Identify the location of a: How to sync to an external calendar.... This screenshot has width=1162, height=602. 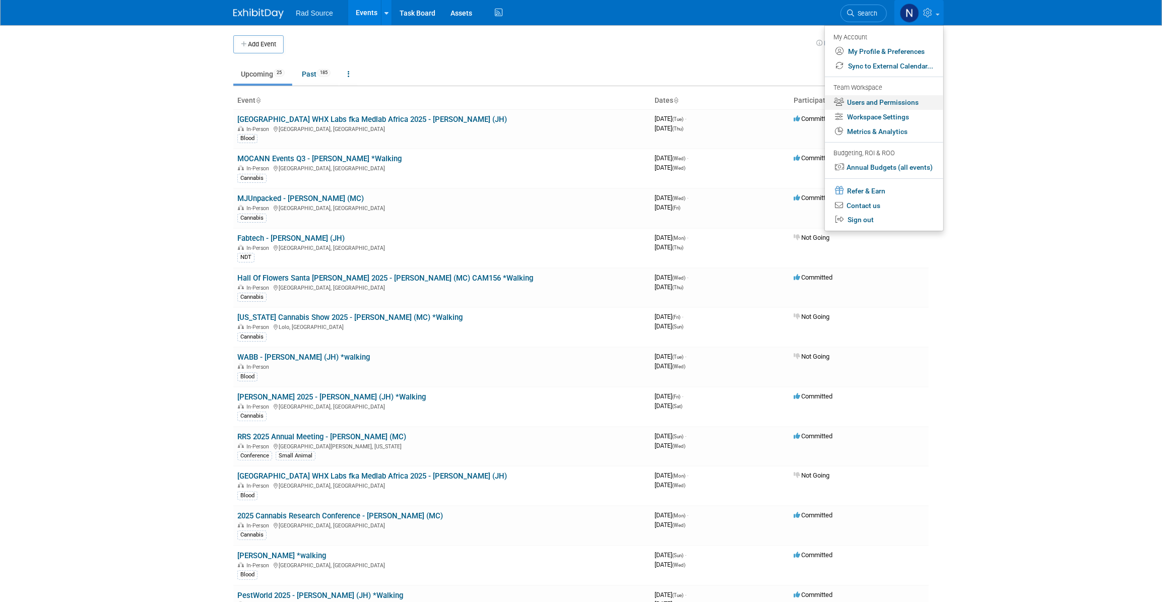
(872, 43).